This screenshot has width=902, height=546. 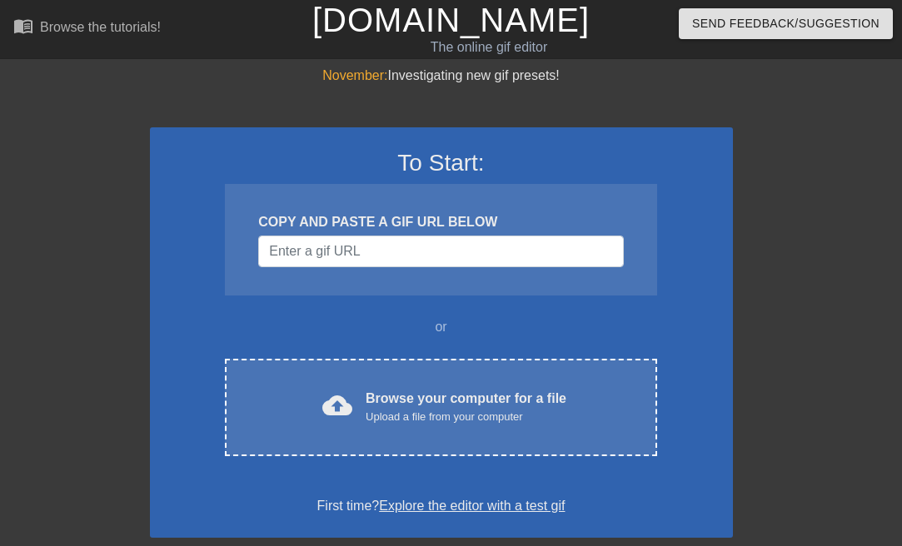 I want to click on span: November:, so click(x=355, y=75).